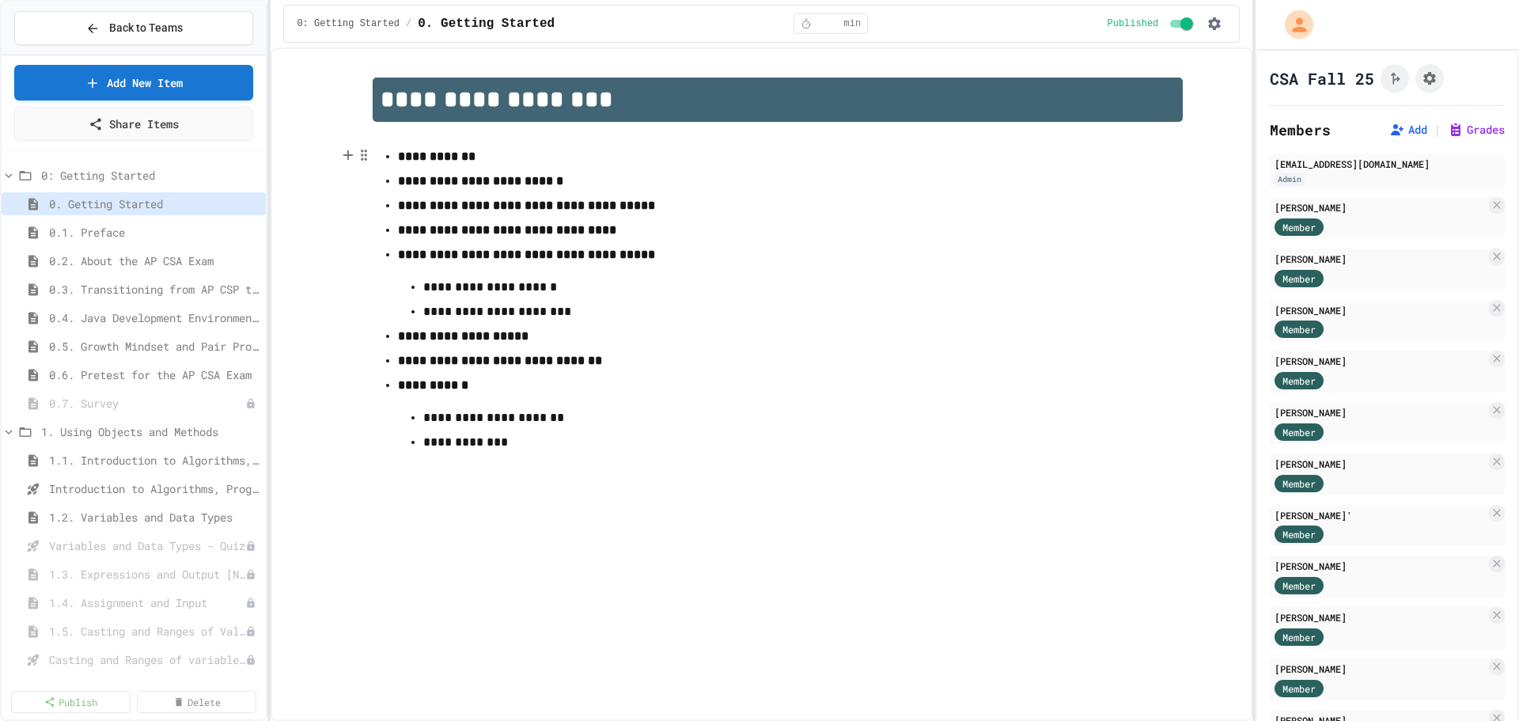 This screenshot has height=721, width=1519. Describe the element at coordinates (1152, 24) in the screenshot. I see `div: Content is published and visible to students` at that location.